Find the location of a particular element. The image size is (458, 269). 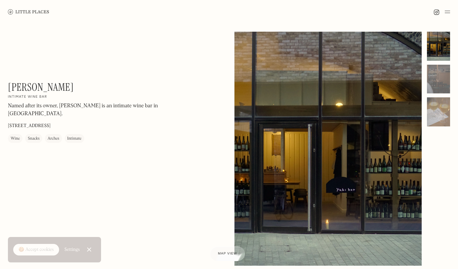

a: Settings is located at coordinates (72, 250).